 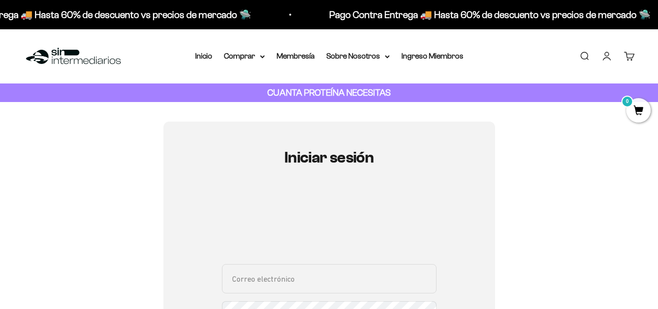 What do you see at coordinates (639, 111) in the screenshot?
I see `a: 0` at bounding box center [639, 111].